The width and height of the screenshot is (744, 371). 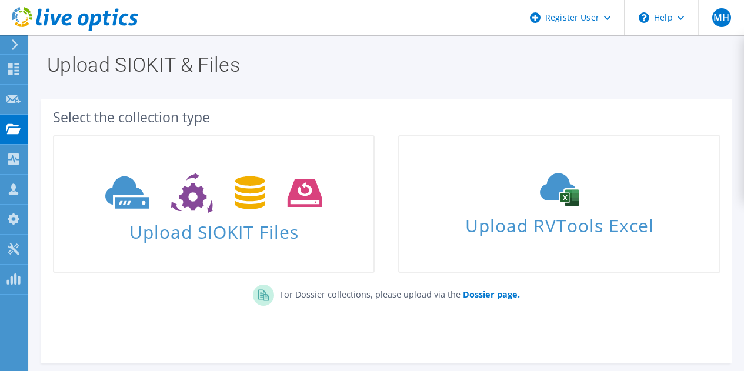 What do you see at coordinates (490, 294) in the screenshot?
I see `a: Dossier page.` at bounding box center [490, 294].